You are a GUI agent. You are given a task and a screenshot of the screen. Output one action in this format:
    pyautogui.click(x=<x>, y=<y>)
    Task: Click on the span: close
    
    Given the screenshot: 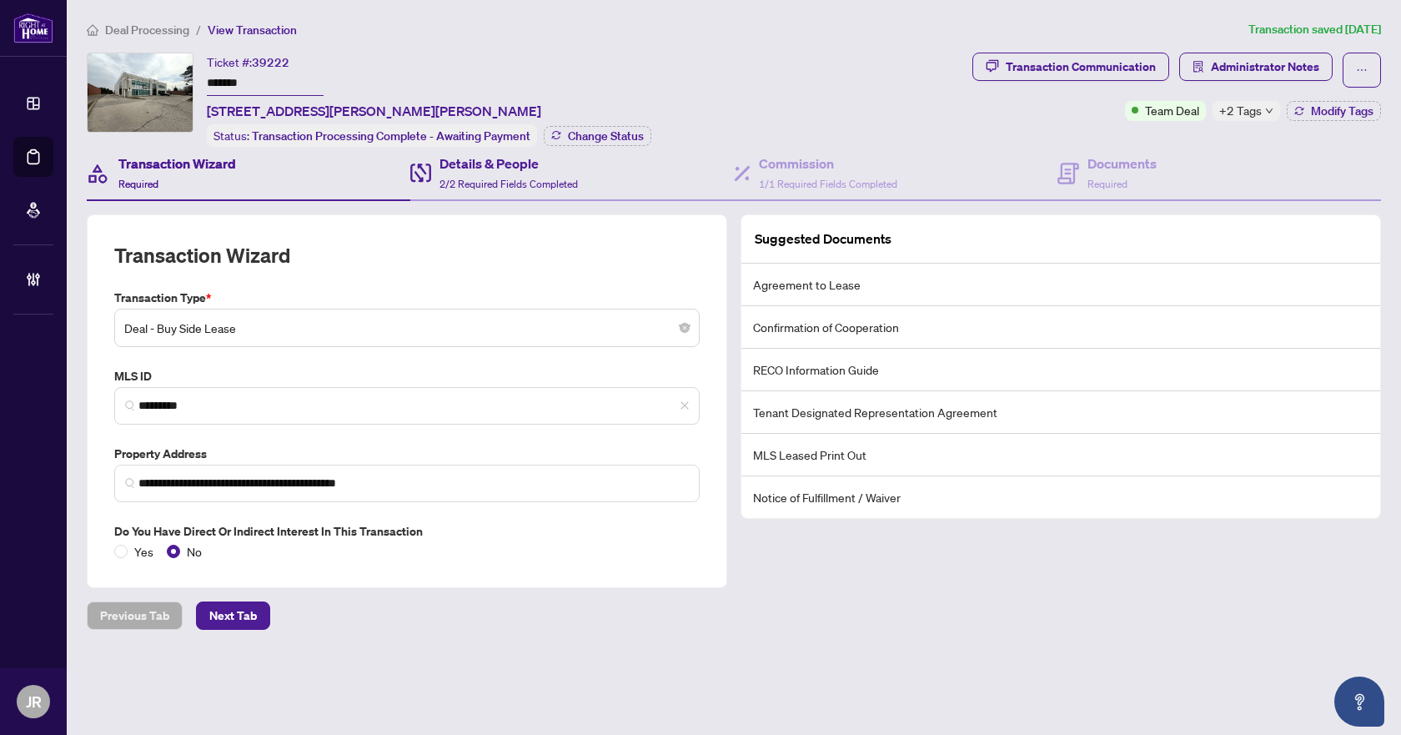 What is the action you would take?
    pyautogui.click(x=685, y=405)
    